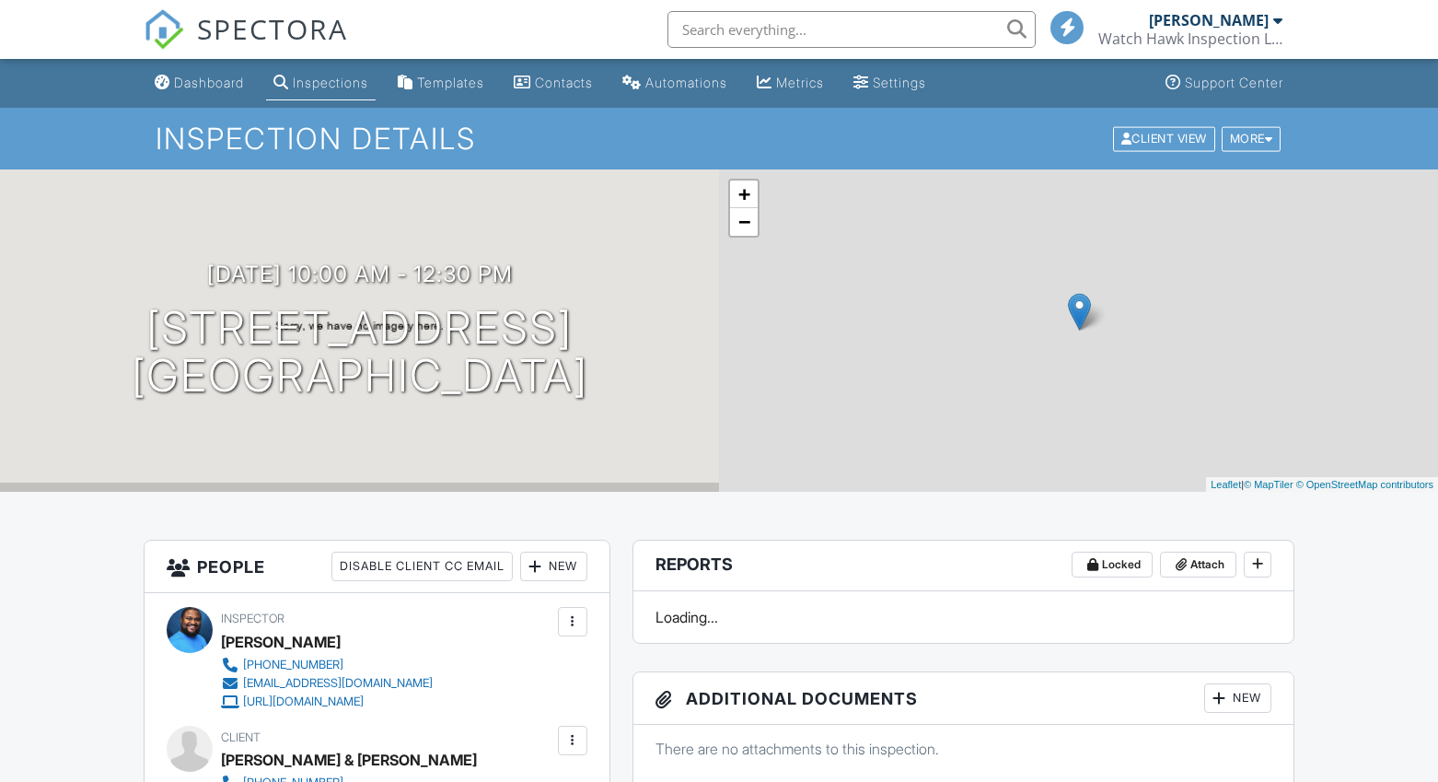  Describe the element at coordinates (164, 29) in the screenshot. I see `img: The Best Home Inspection Software - Spectora` at that location.